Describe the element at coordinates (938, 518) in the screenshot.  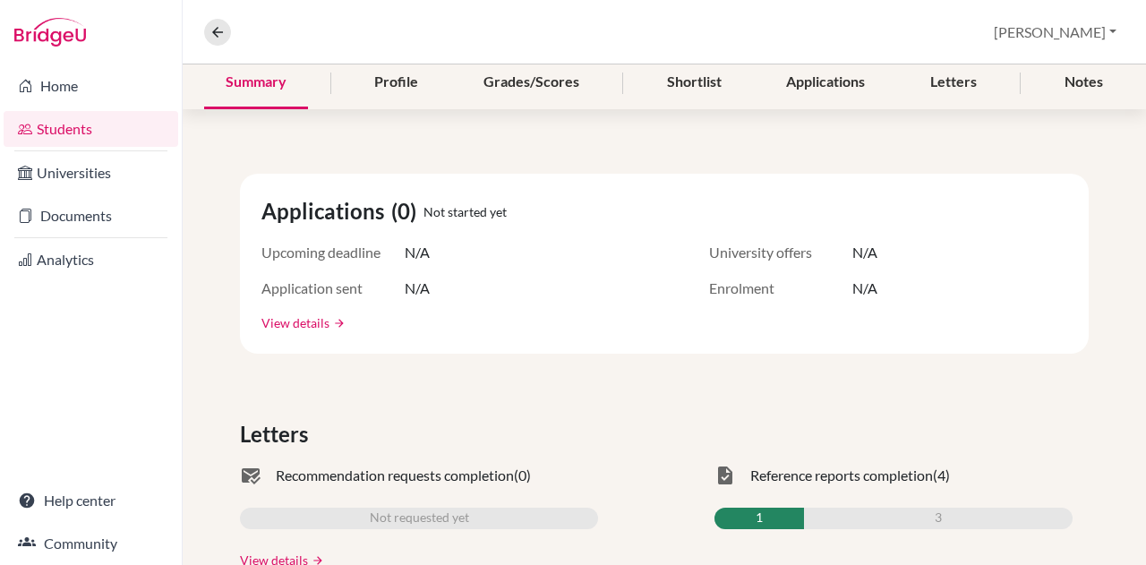
I see `span: 3` at that location.